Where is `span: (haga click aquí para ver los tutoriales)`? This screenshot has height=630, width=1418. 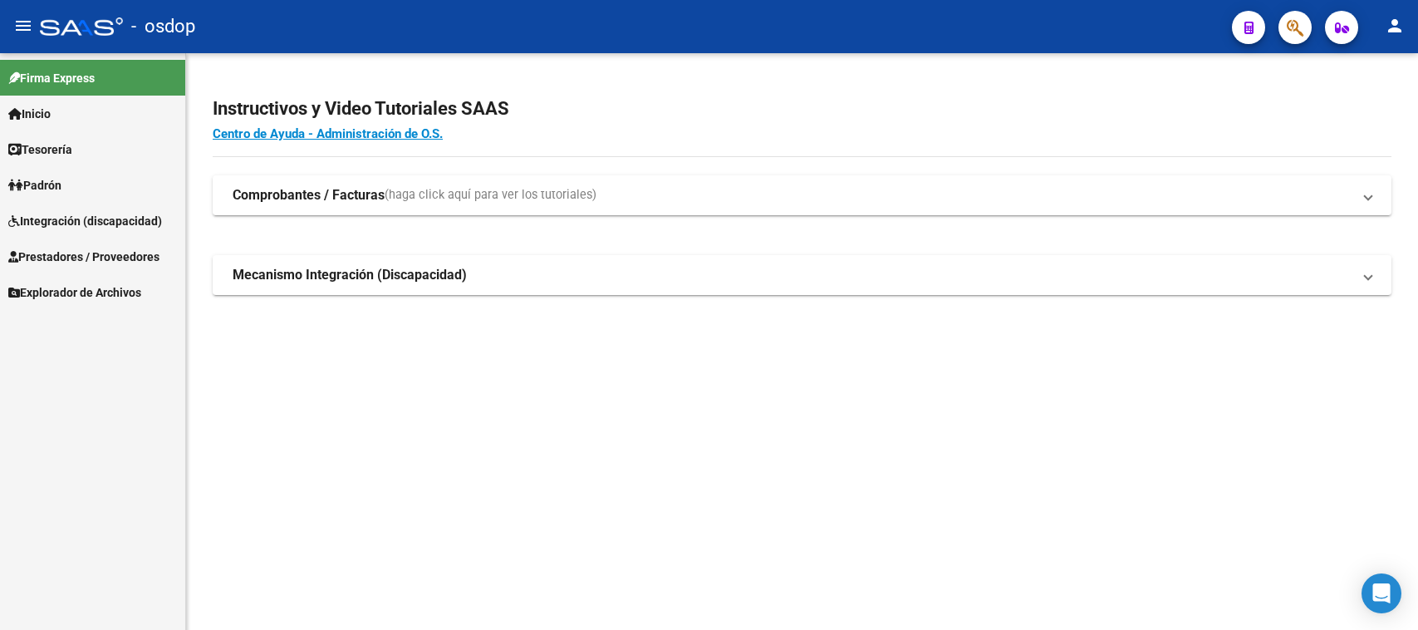
span: (haga click aquí para ver los tutoriales) is located at coordinates (490, 195).